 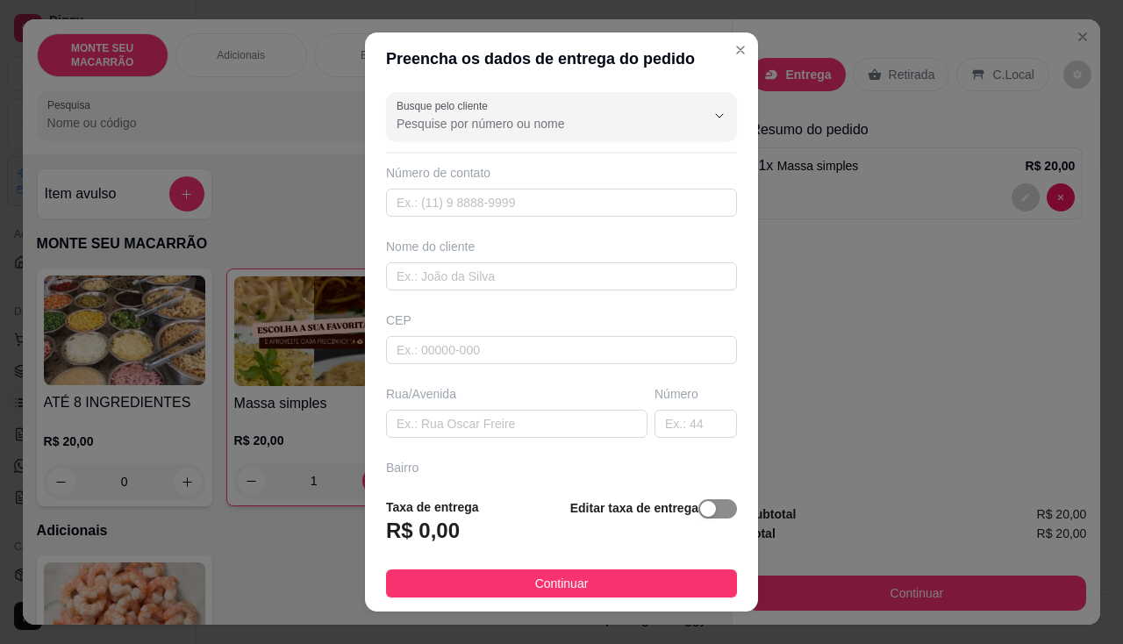 I want to click on div: Número de contato, so click(x=561, y=173).